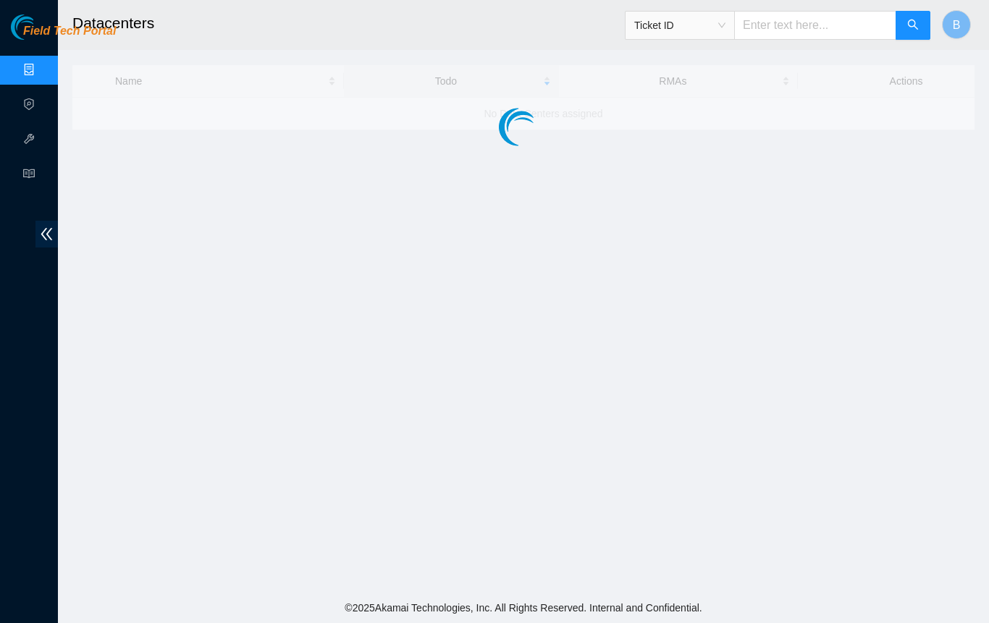 The width and height of the screenshot is (989, 623). Describe the element at coordinates (523, 608) in the screenshot. I see `footer: © 2025 Akamai Technologies, Inc. All Rights Reserved. Internal and Confidential.` at that location.